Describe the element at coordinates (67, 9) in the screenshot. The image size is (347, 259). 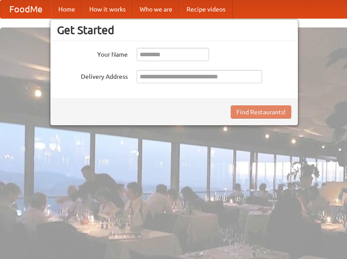
I see `a: Home` at that location.